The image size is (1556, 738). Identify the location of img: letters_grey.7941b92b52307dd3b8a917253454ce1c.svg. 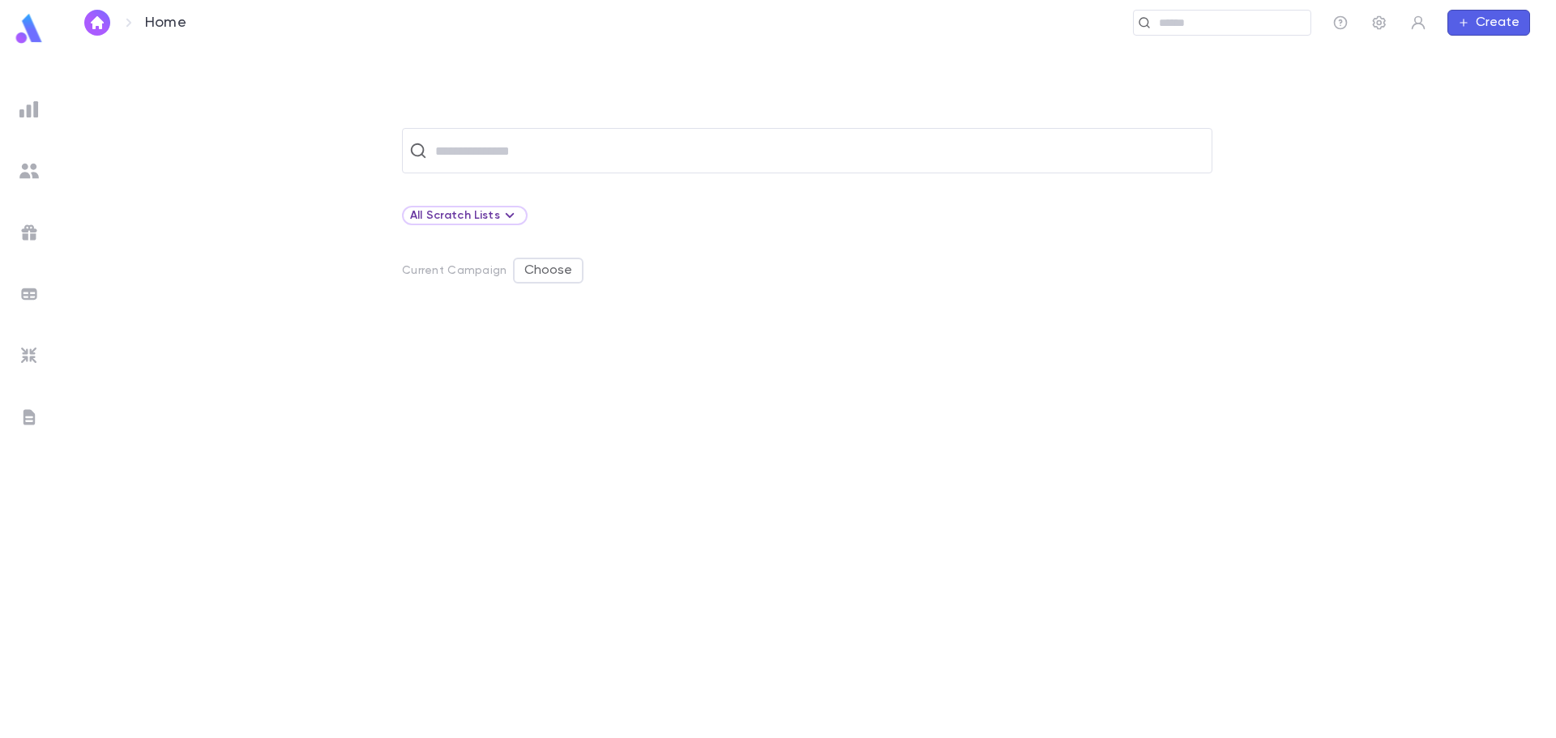
(29, 417).